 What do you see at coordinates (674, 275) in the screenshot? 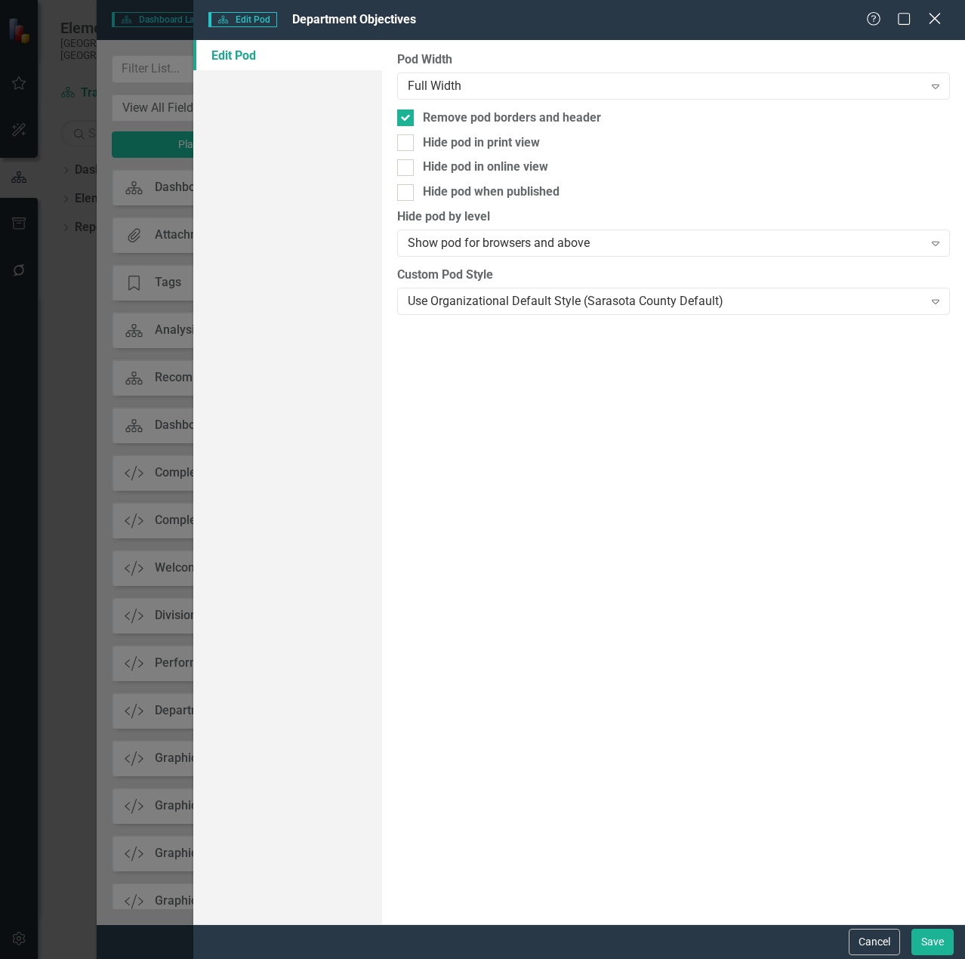
I see `label: Custom Pod Style` at bounding box center [674, 275].